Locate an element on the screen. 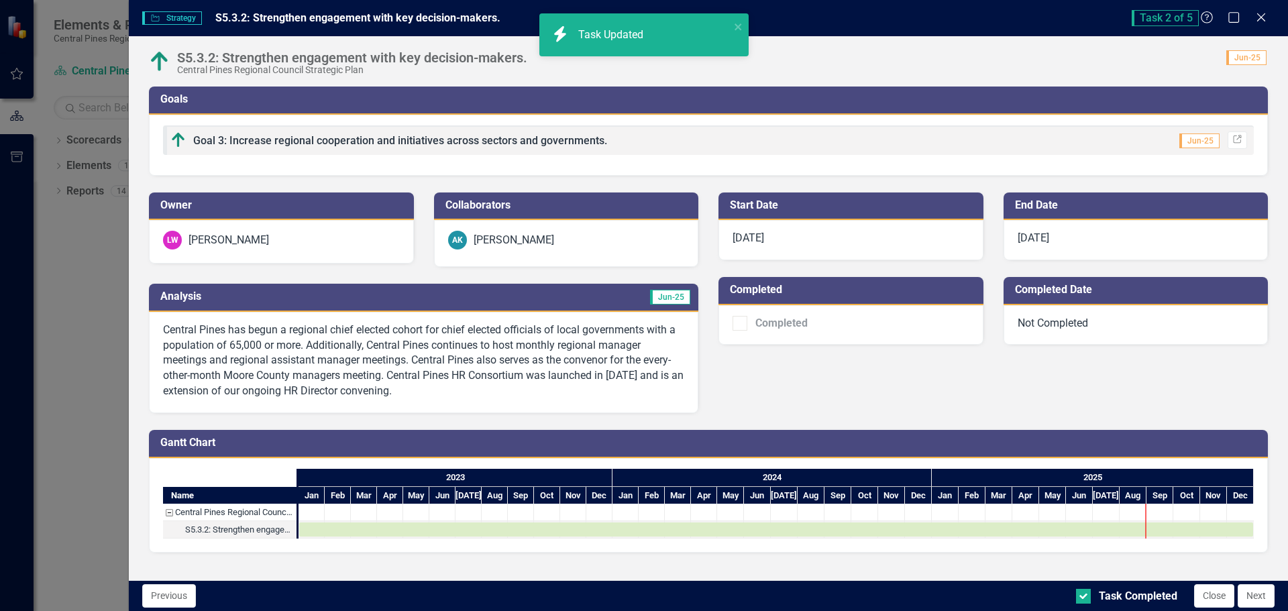 The height and width of the screenshot is (611, 1288). h3: Completed is located at coordinates (853, 290).